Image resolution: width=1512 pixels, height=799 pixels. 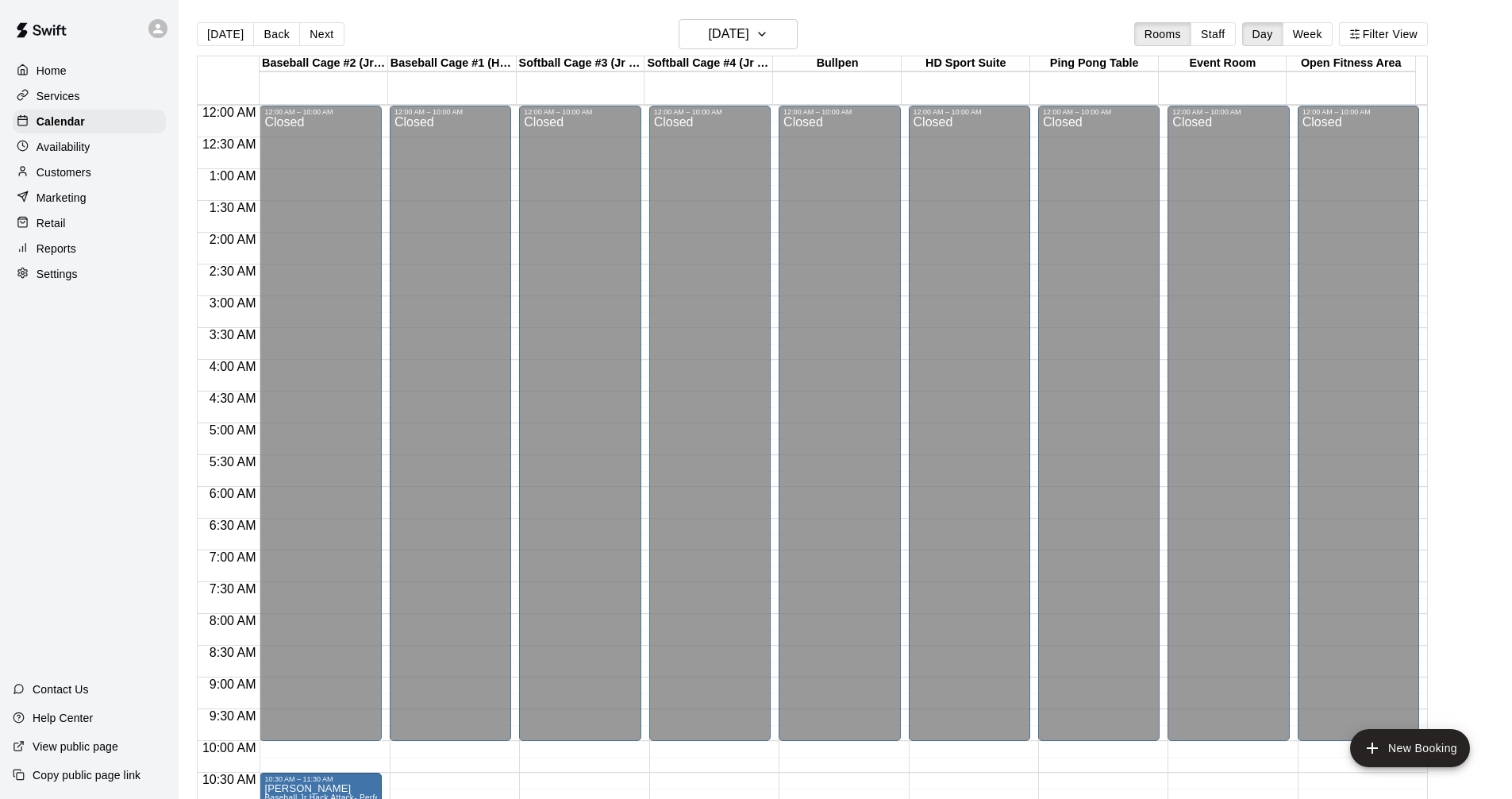 What do you see at coordinates (233, 683) in the screenshot?
I see `span: 9:00 AM` at bounding box center [233, 683].